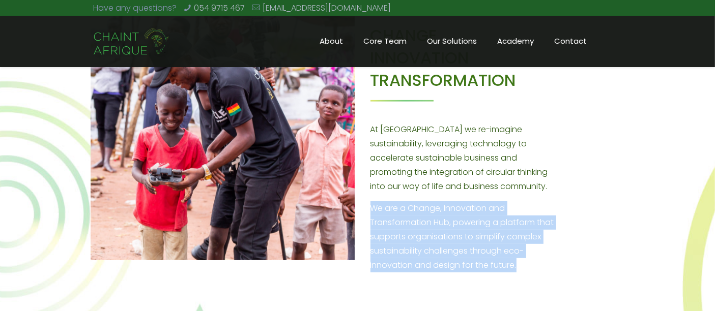 The width and height of the screenshot is (715, 311). I want to click on span: Academy, so click(515, 41).